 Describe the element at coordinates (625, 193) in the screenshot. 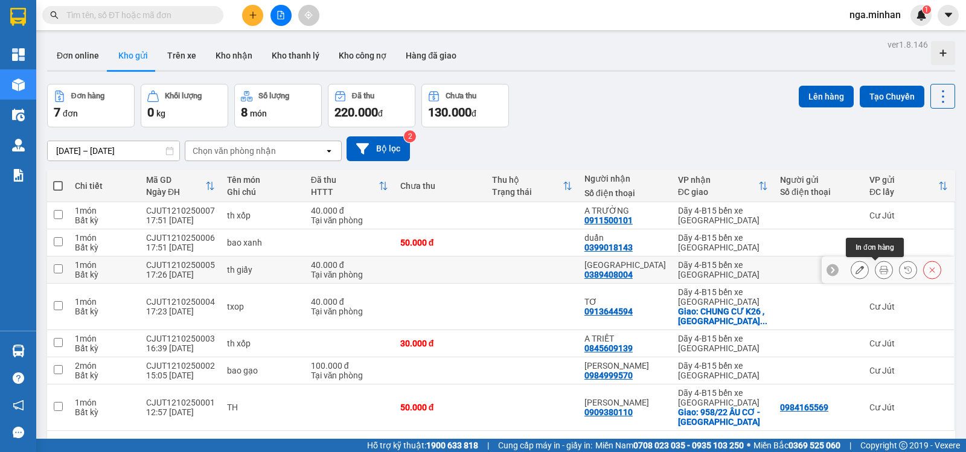

I see `div: Số điện thoại` at that location.